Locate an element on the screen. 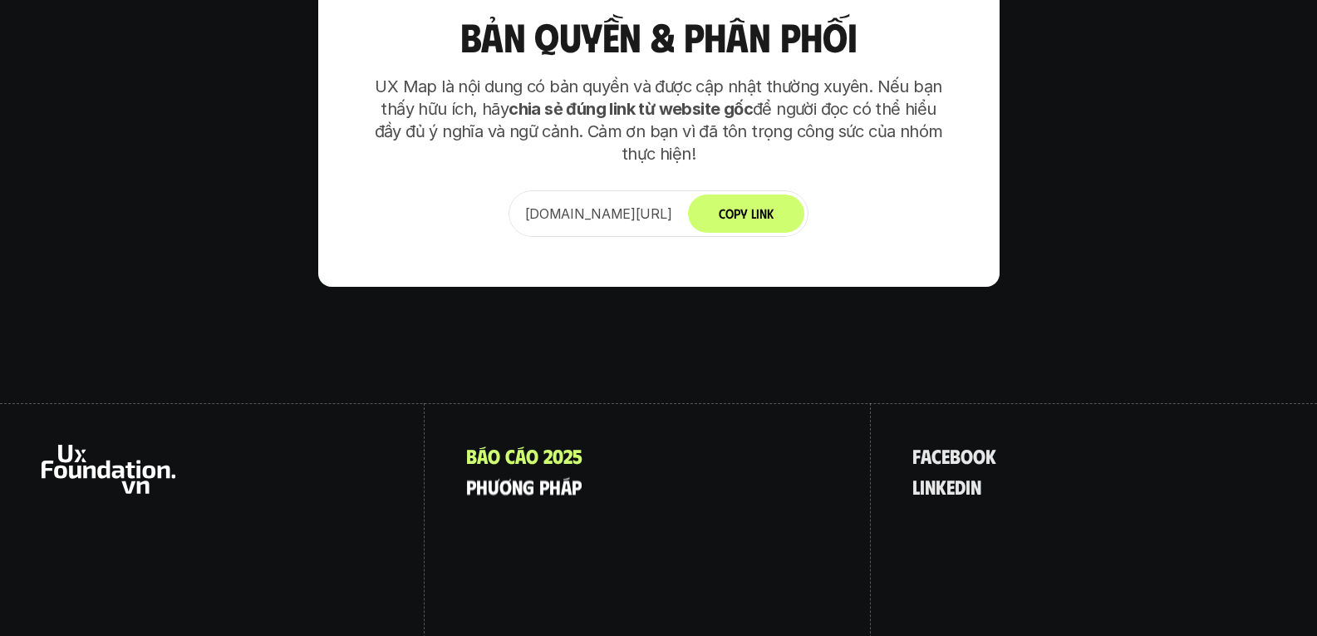  span: ư is located at coordinates (494, 464).